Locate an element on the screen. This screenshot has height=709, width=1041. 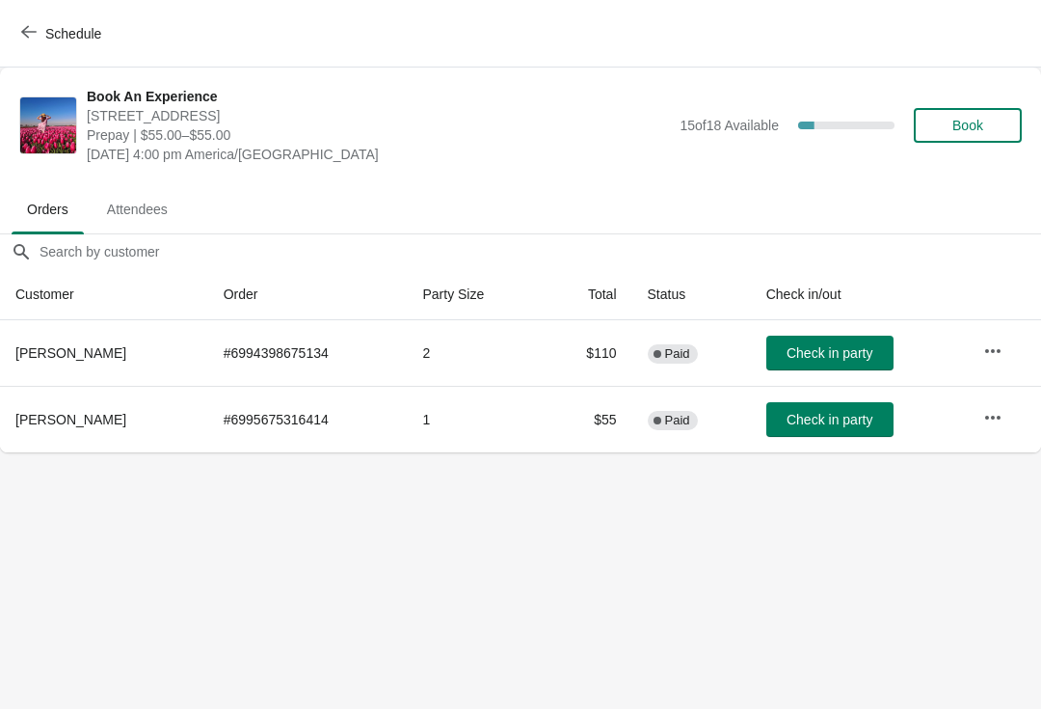
img: Book An Experience is located at coordinates (48, 125).